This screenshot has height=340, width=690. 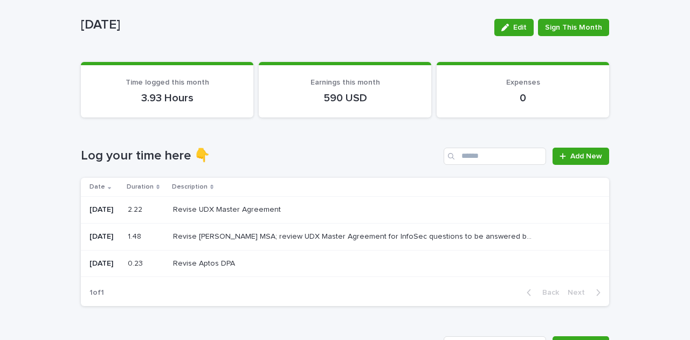 What do you see at coordinates (136, 262) in the screenshot?
I see `p: 0.23` at bounding box center [136, 262].